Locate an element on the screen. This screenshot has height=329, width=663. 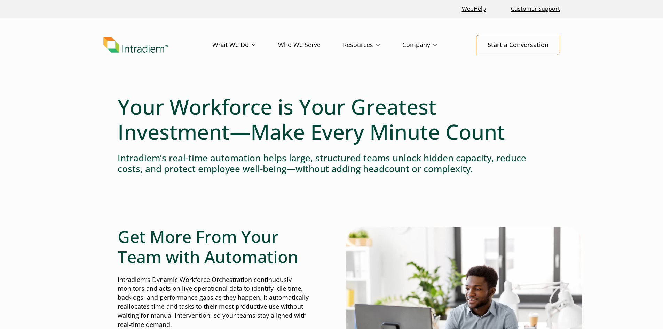
h2: Get More From Your Team with Automation is located at coordinates (218, 246).